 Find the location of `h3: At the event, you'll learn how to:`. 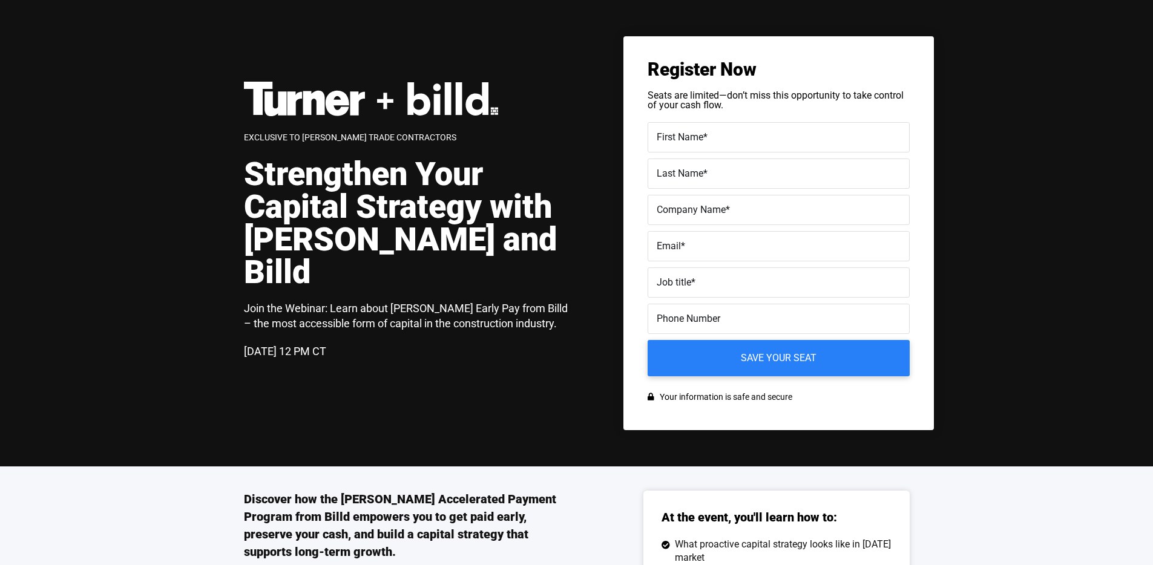

h3: At the event, you'll learn how to: is located at coordinates (749, 518).